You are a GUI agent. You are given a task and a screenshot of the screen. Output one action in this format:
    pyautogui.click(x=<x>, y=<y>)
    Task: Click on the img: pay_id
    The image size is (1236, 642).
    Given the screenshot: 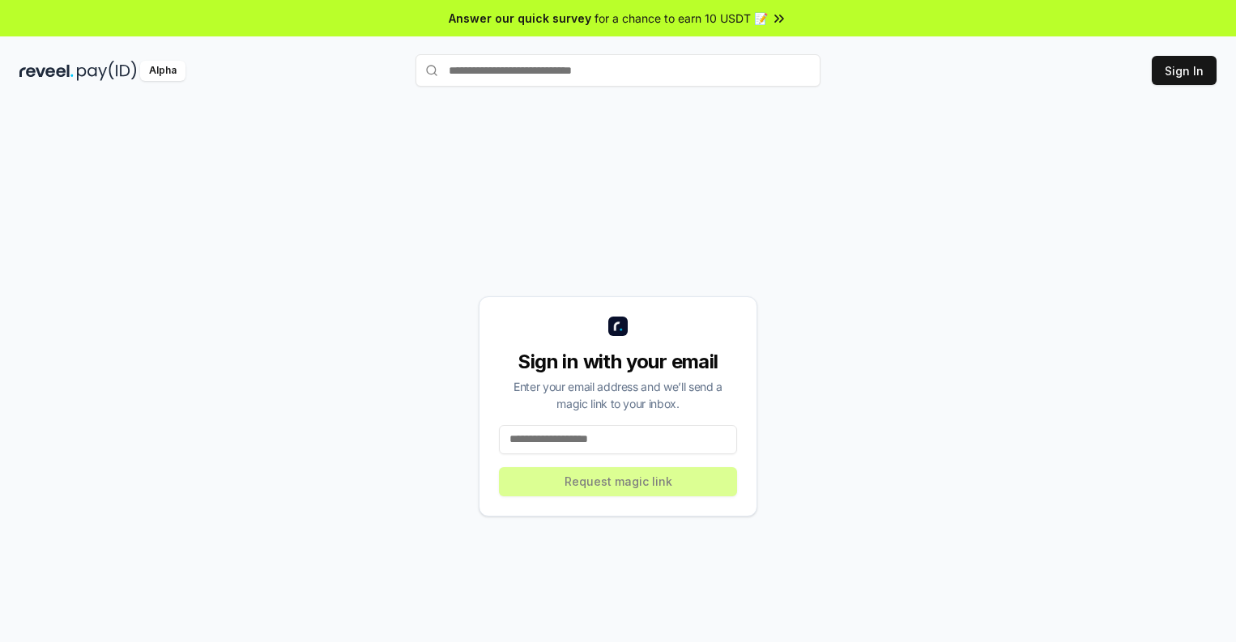 What is the action you would take?
    pyautogui.click(x=107, y=70)
    